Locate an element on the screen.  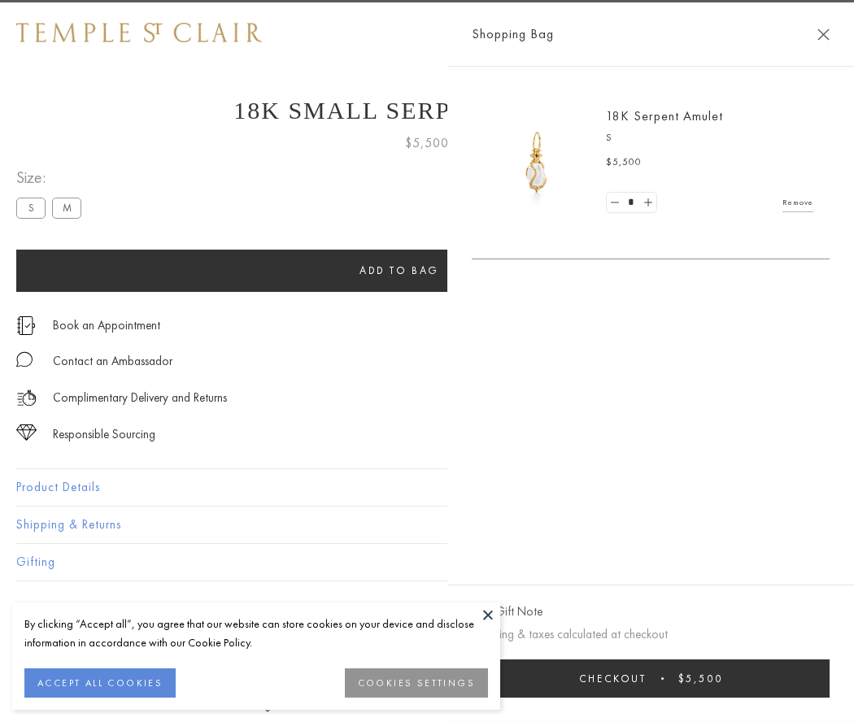
button: Add to bag is located at coordinates (399, 271).